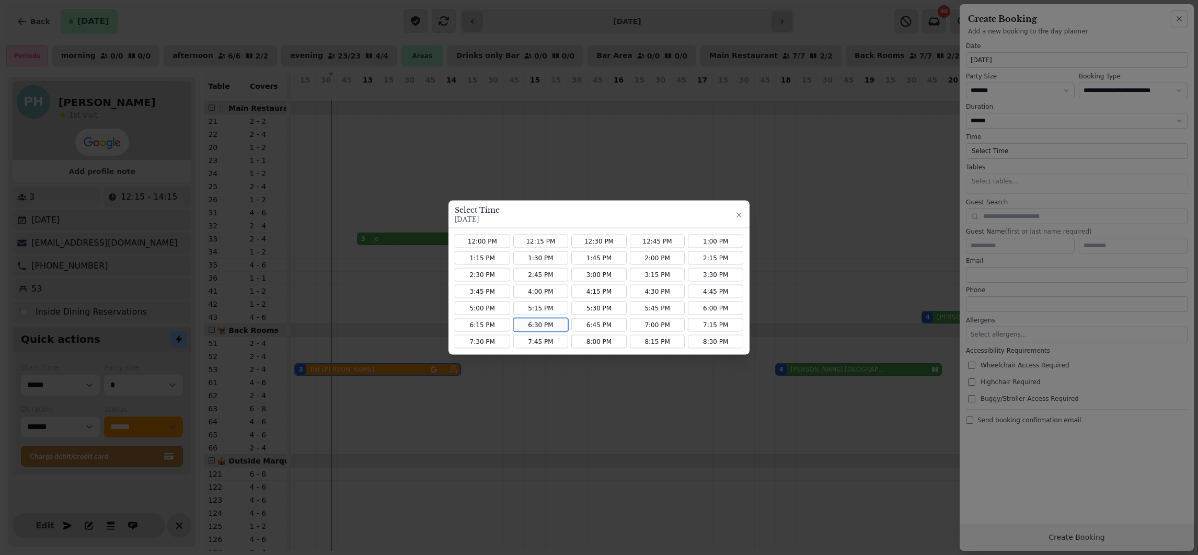  Describe the element at coordinates (657, 342) in the screenshot. I see `button: 8:15 PM` at that location.